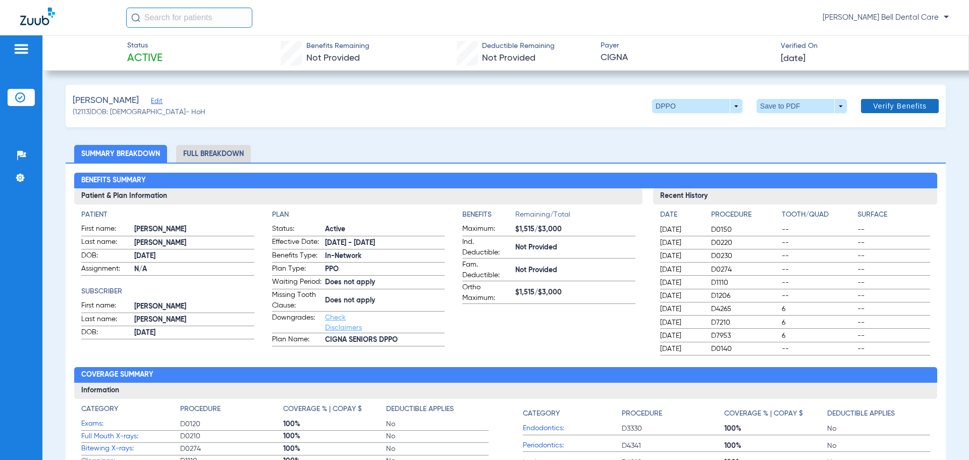  What do you see at coordinates (518, 46) in the screenshot?
I see `span: Deductible Remaining` at bounding box center [518, 46].